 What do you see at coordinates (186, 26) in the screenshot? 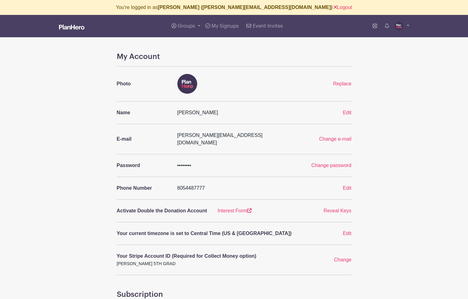
I see `span: Groups` at bounding box center [186, 26].